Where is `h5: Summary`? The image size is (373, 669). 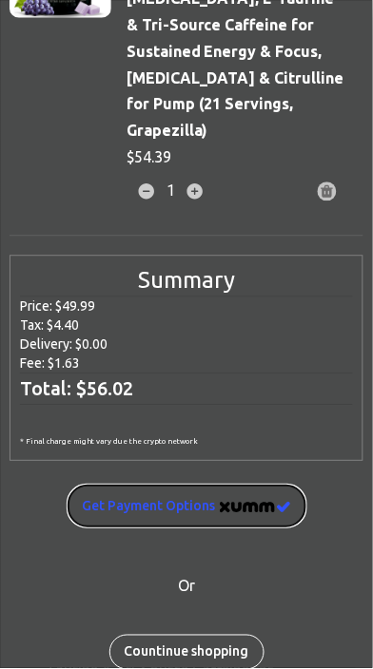
h5: Summary is located at coordinates (186, 281).